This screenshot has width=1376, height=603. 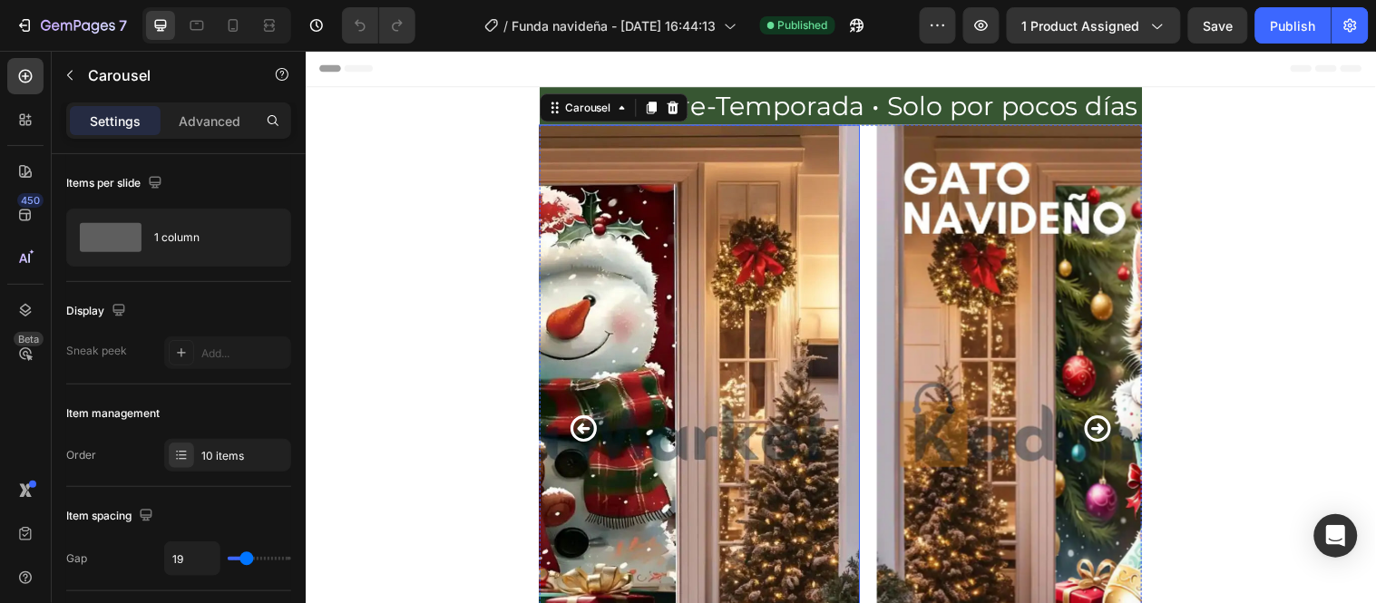 What do you see at coordinates (1336, 536) in the screenshot?
I see `div: Open Intercom Messenger` at bounding box center [1336, 536].